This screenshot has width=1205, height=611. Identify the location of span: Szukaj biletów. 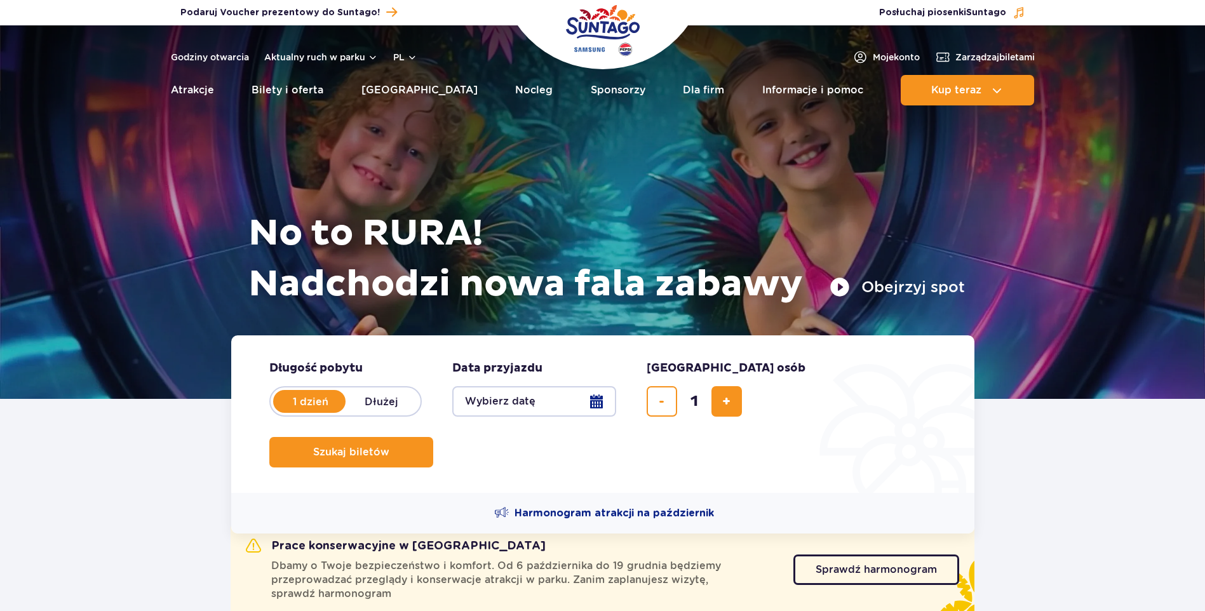
(351, 452).